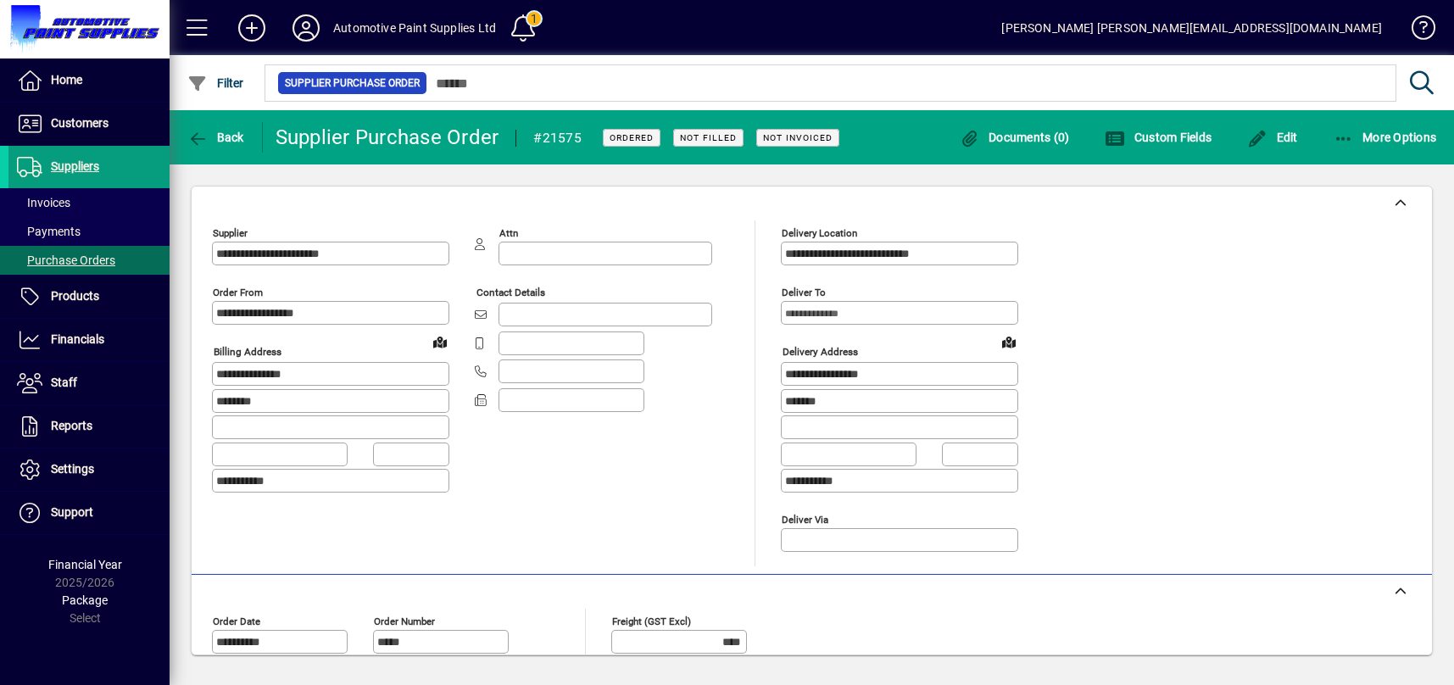 The width and height of the screenshot is (1454, 685). What do you see at coordinates (1015, 137) in the screenshot?
I see `span: Documents (0)` at bounding box center [1015, 137].